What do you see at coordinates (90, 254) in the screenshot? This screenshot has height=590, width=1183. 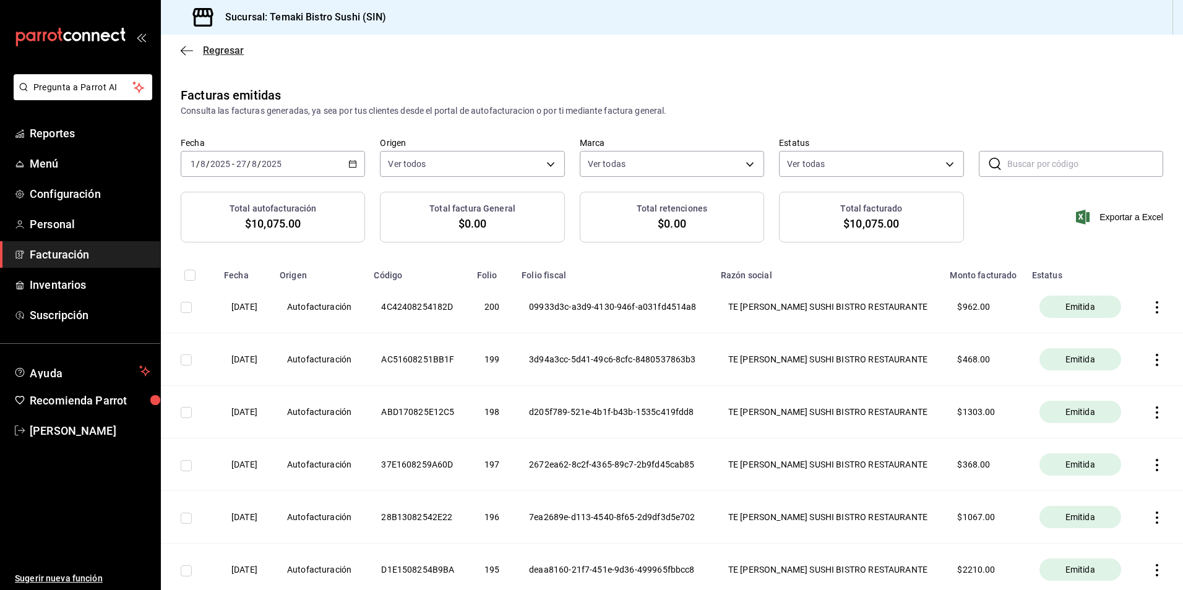 I see `span: Facturación` at bounding box center [90, 254].